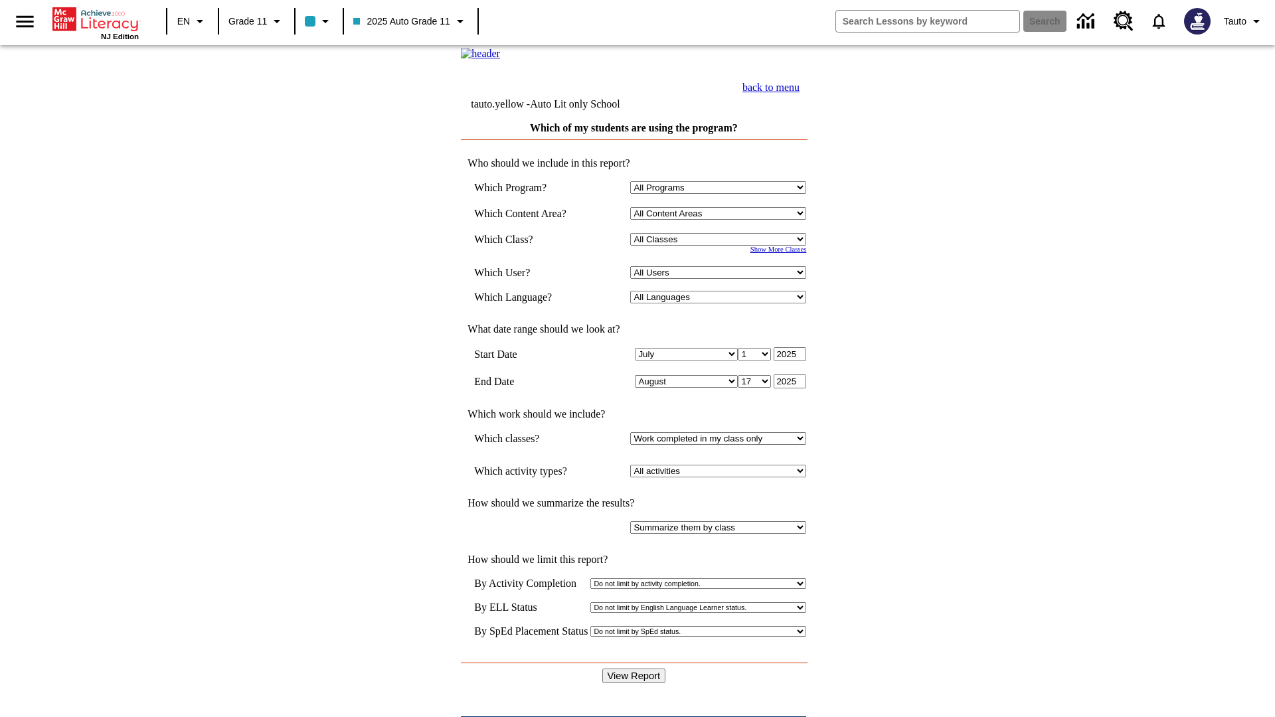 This screenshot has width=1275, height=717. What do you see at coordinates (410, 21) in the screenshot?
I see `button: Class: 2025 Auto Grade 11, Select your class` at bounding box center [410, 21].